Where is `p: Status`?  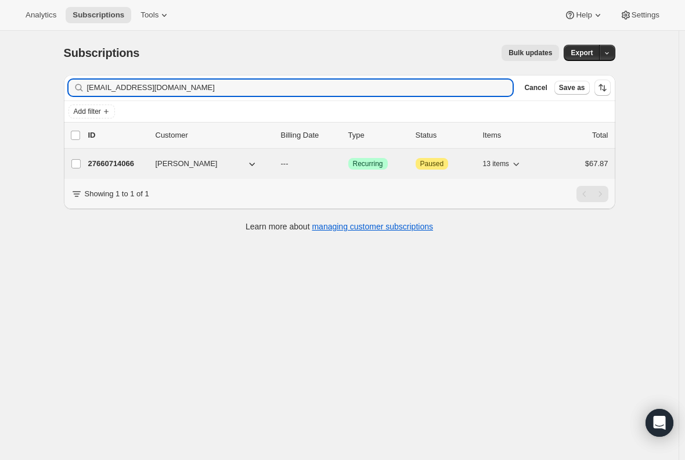 p: Status is located at coordinates (445, 135).